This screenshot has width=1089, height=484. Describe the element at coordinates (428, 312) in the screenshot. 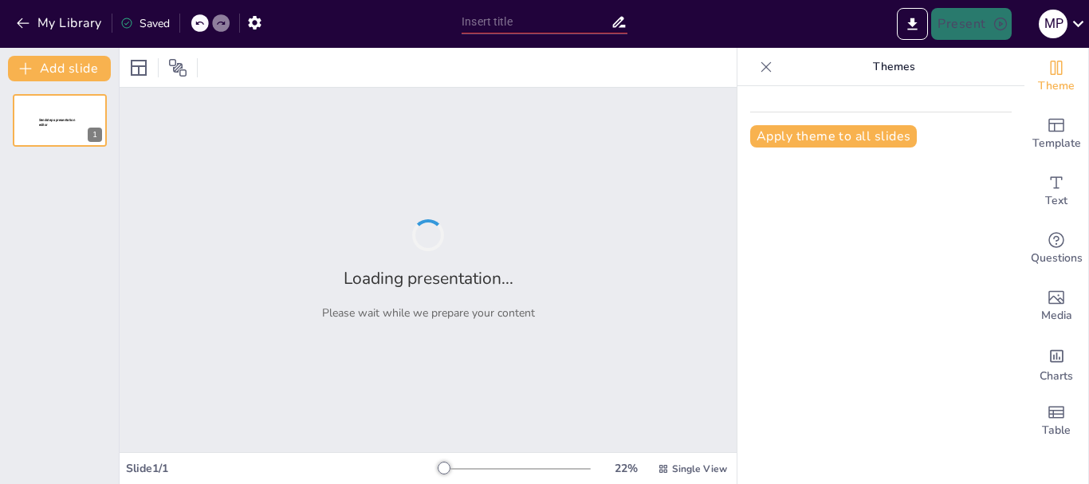

I see `p: Please wait while we prepare your content` at that location.